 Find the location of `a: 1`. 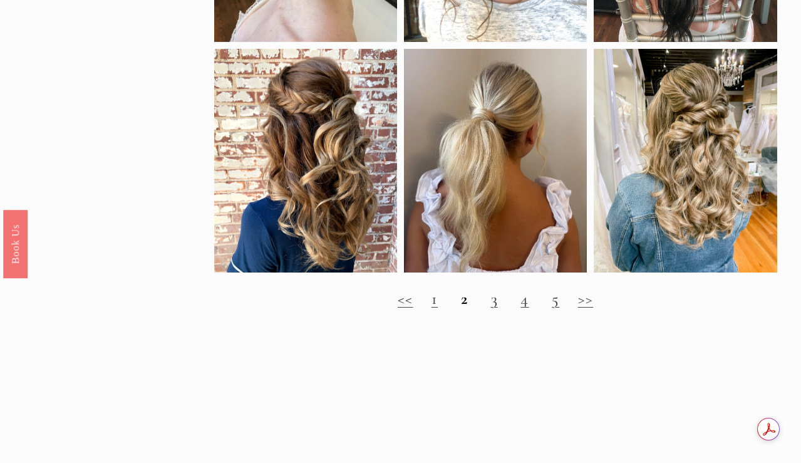

a: 1 is located at coordinates (435, 298).